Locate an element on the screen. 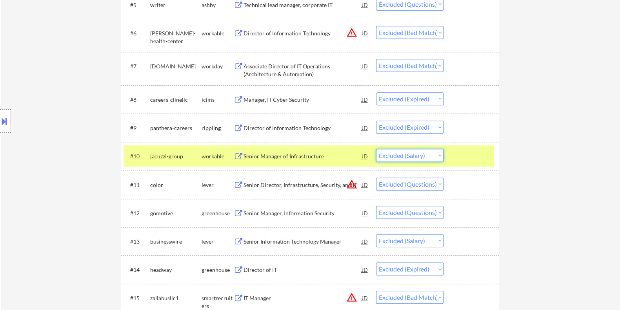  div: smartrecruiters is located at coordinates (217, 301).